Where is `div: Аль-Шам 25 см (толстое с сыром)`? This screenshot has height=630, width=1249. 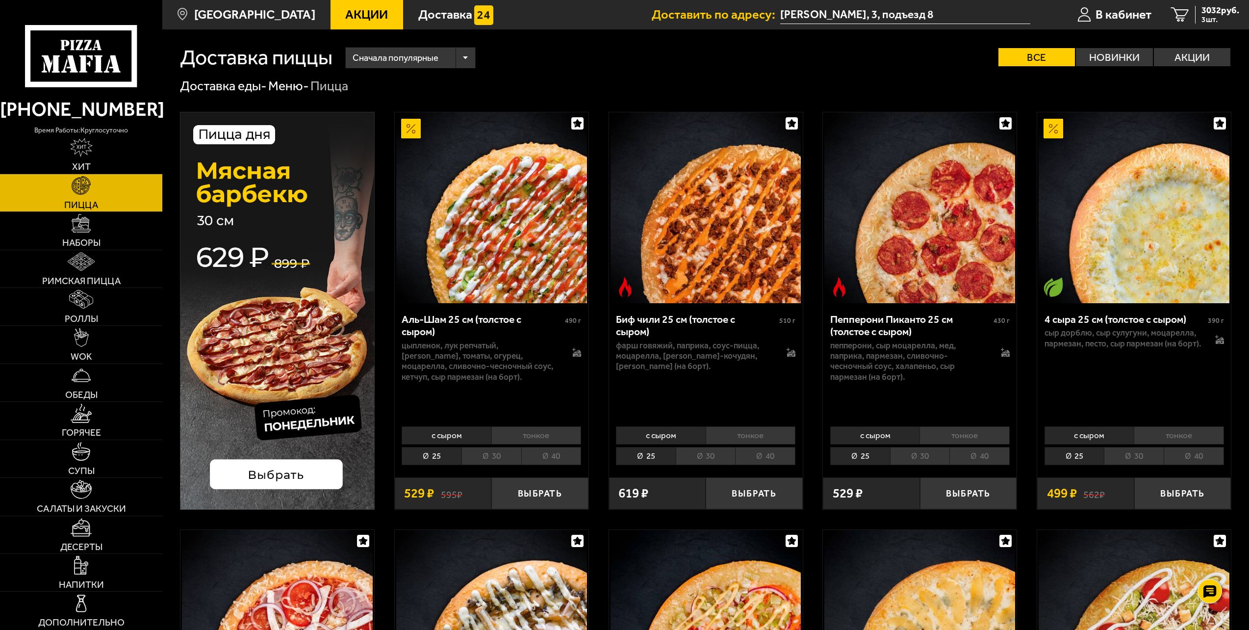 div: Аль-Шам 25 см (толстое с сыром) is located at coordinates (482, 325).